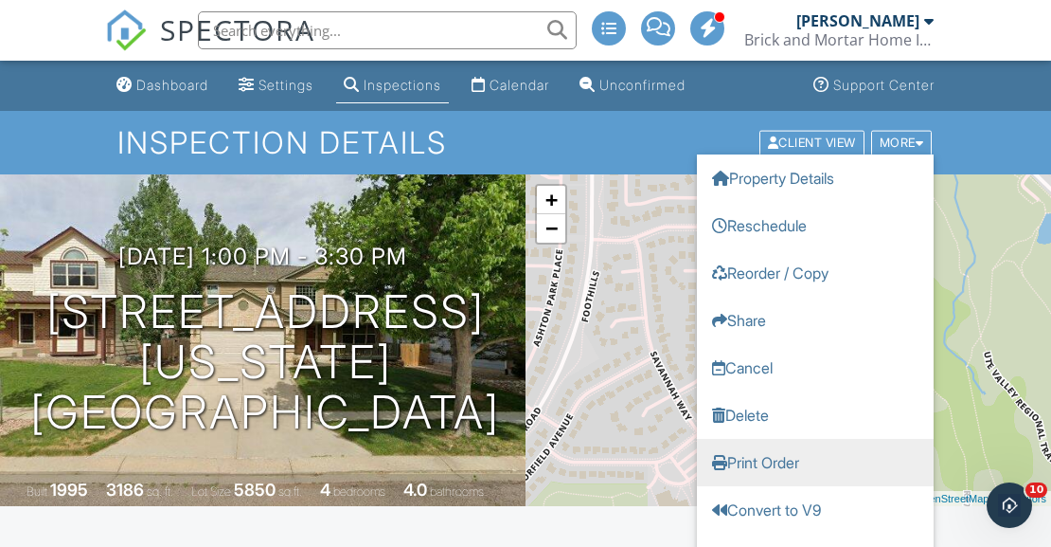  Describe the element at coordinates (633, 85) in the screenshot. I see `a: Unconfirmed` at that location.